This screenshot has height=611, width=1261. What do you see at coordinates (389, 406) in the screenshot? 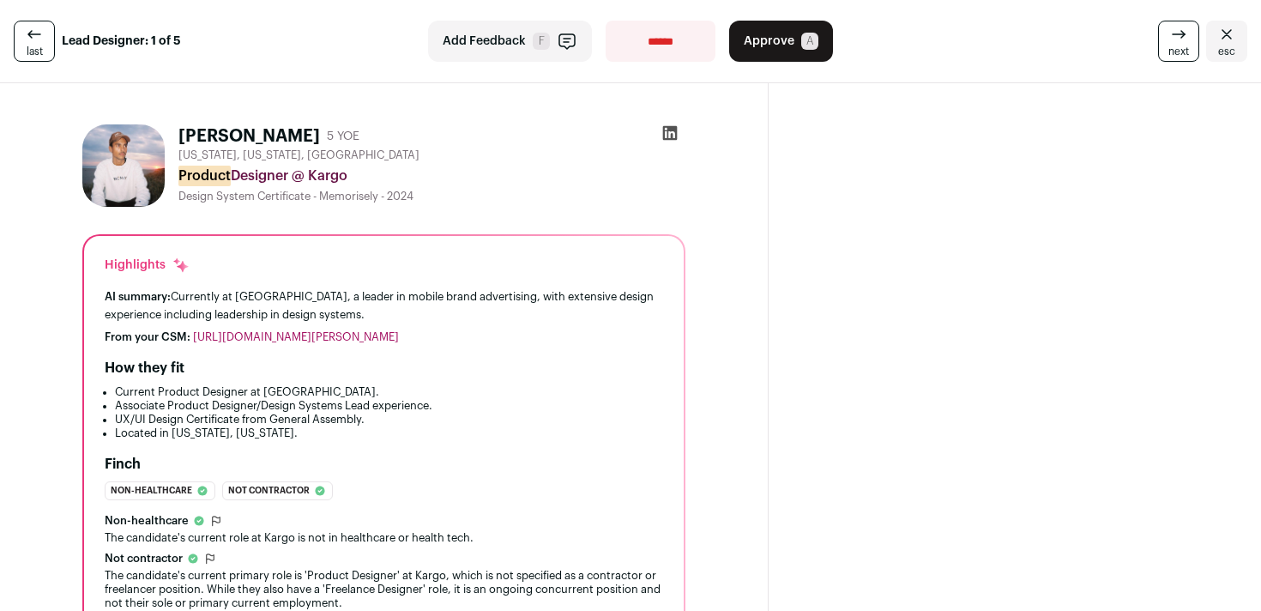
I see `li: Associate Product Designer/Design Systems Lead experience.` at bounding box center [389, 406].